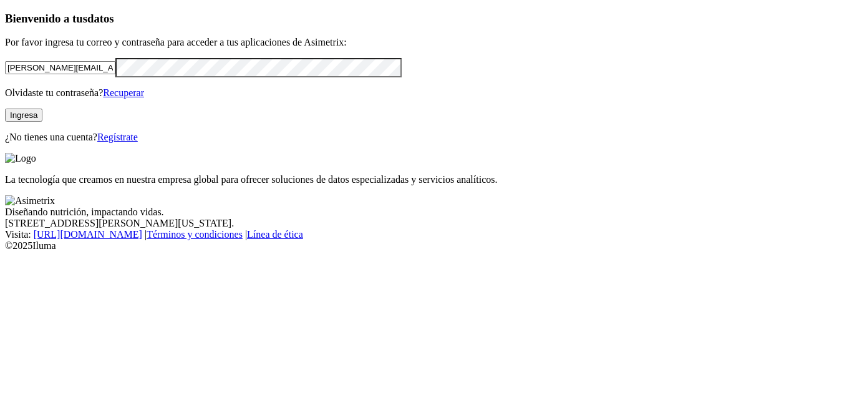 The width and height of the screenshot is (852, 400). Describe the element at coordinates (195, 234) in the screenshot. I see `a: Términos y condiciones` at that location.